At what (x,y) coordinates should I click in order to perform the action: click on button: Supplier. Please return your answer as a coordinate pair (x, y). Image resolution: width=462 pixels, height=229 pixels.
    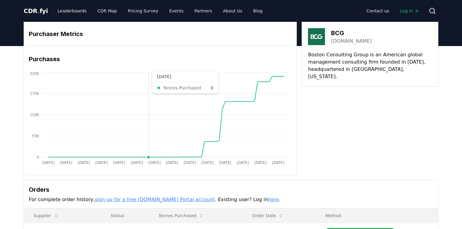
    Looking at the image, I should click on (46, 216).